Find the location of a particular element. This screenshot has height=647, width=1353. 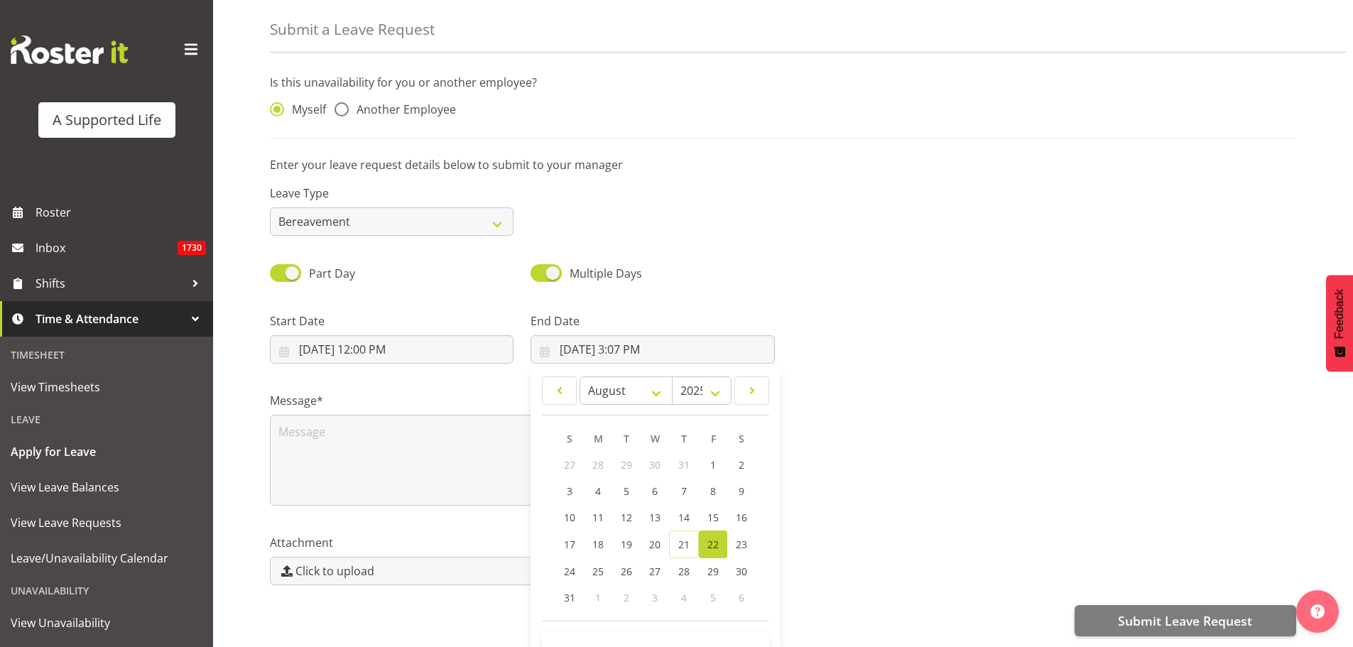

span: Inbox is located at coordinates (107, 248).